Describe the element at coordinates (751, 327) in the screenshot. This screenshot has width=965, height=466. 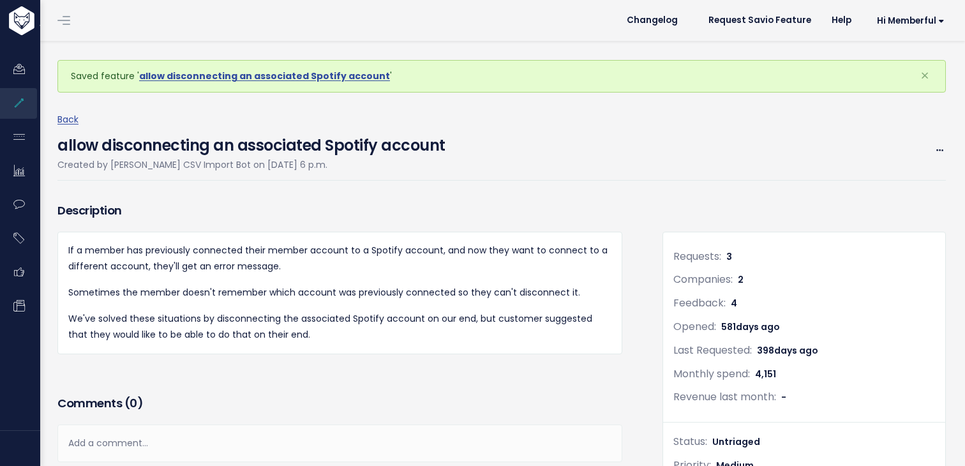
I see `span: 581` at that location.